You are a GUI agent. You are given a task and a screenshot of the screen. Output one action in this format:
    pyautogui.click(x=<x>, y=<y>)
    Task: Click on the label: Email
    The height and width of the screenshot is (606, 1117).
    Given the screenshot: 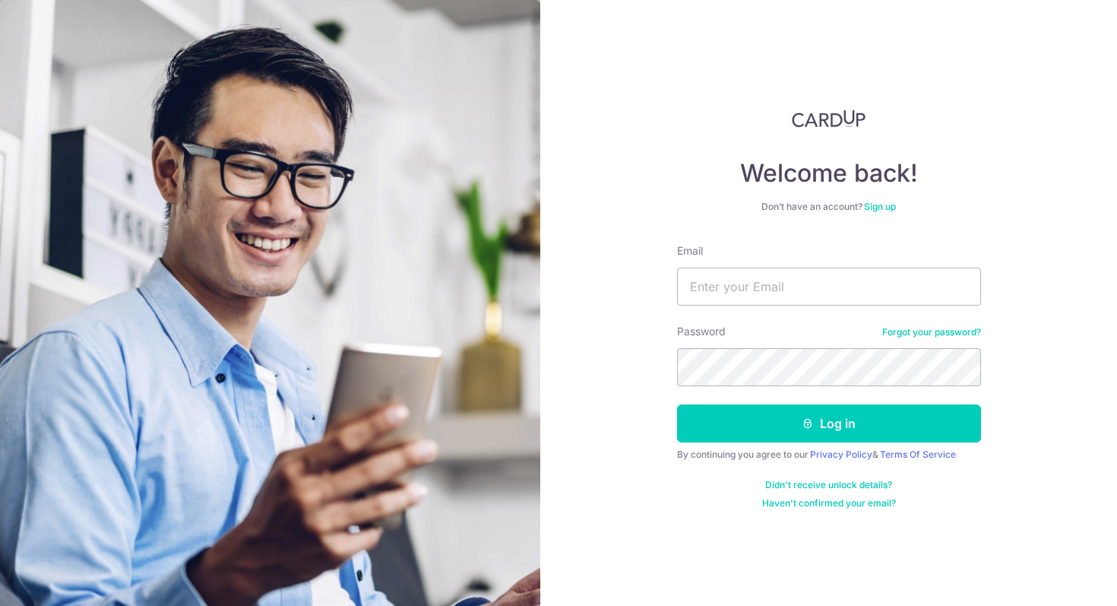 What is the action you would take?
    pyautogui.click(x=690, y=251)
    